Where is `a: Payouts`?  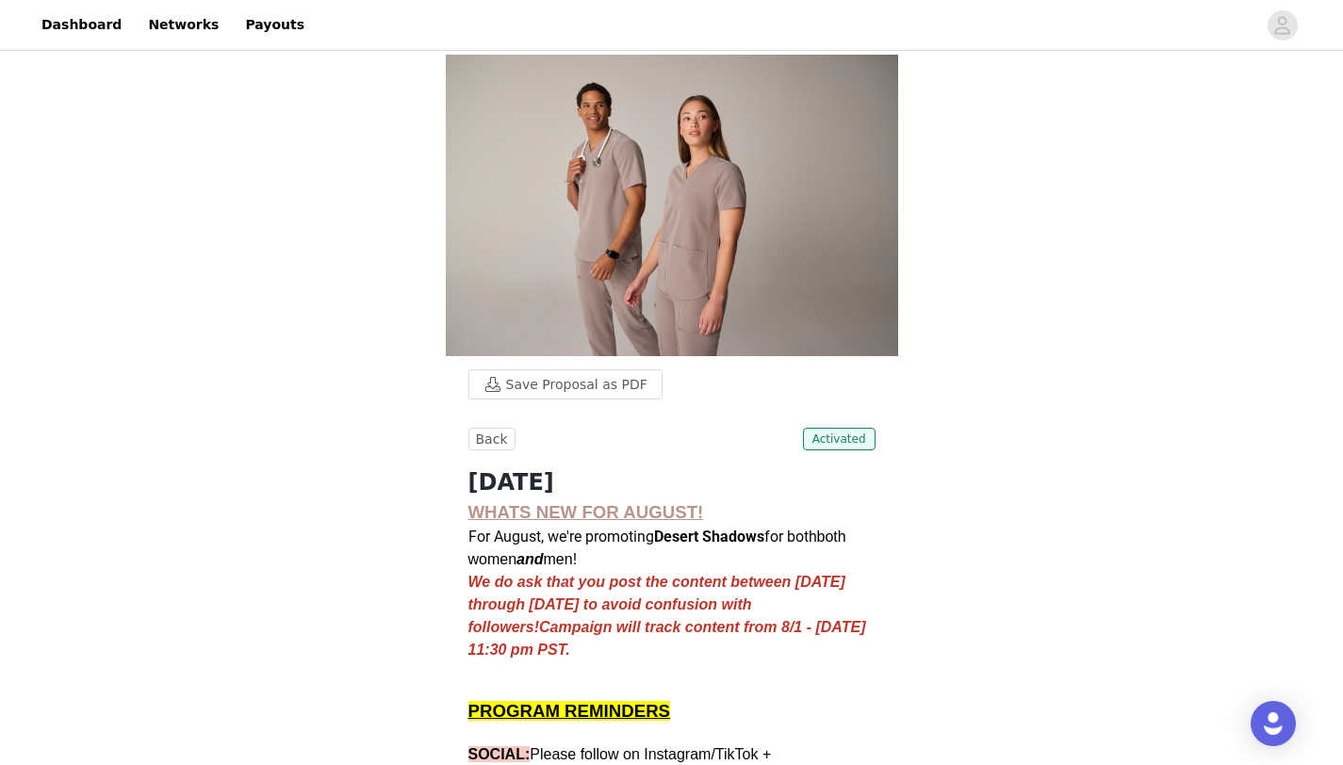
a: Payouts is located at coordinates (274, 24).